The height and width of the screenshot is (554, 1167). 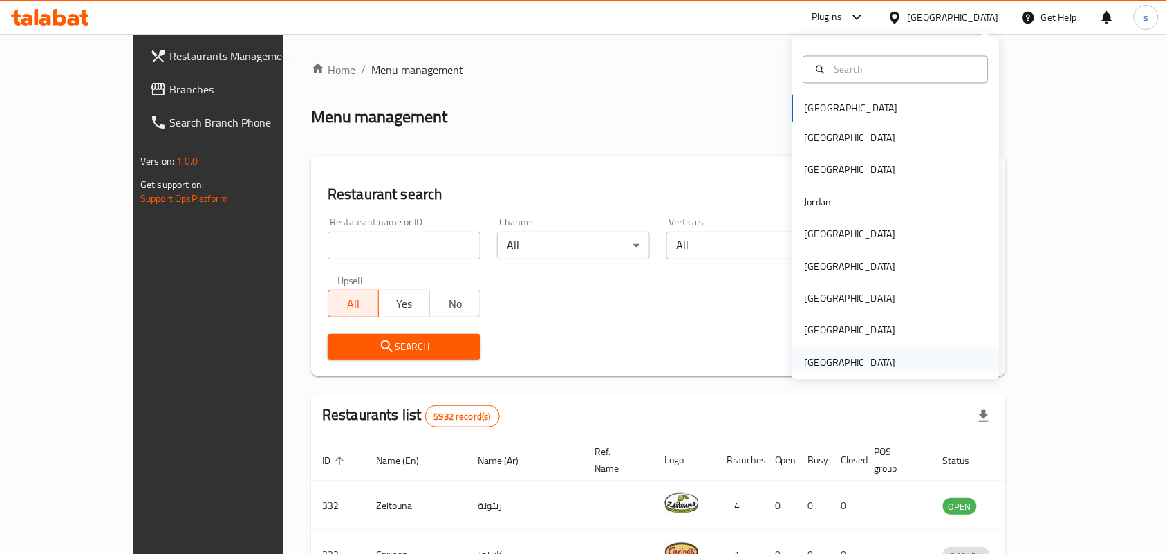 I want to click on div: Export file, so click(x=984, y=416).